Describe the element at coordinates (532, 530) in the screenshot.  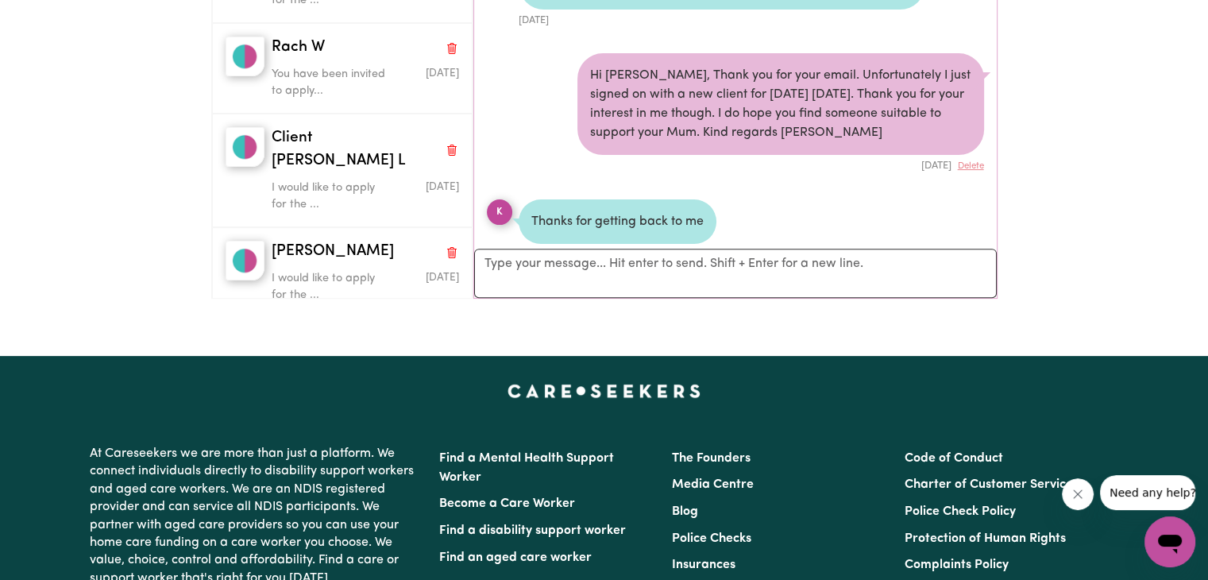
I see `a: Find a disability support worker` at that location.